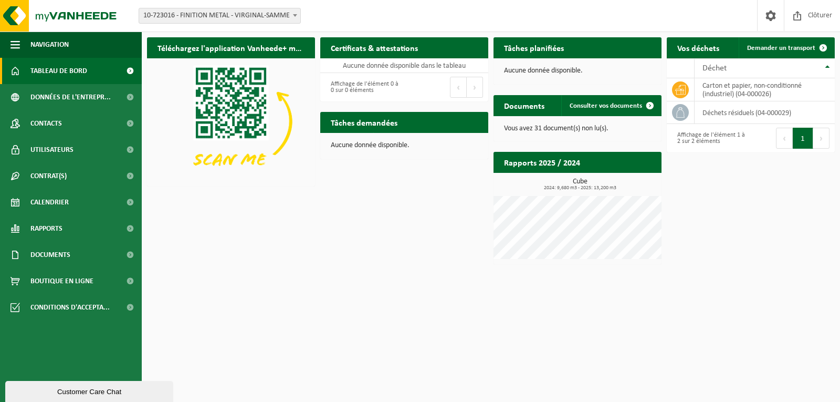  What do you see at coordinates (49, 202) in the screenshot?
I see `span: Calendrier` at bounding box center [49, 202].